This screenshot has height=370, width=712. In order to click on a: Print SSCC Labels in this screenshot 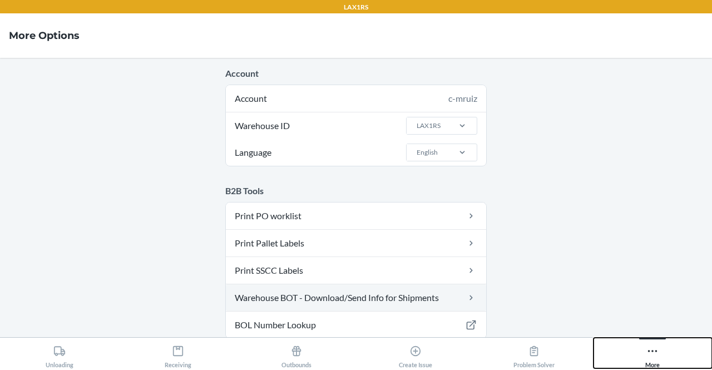, I will do `click(356, 270)`.